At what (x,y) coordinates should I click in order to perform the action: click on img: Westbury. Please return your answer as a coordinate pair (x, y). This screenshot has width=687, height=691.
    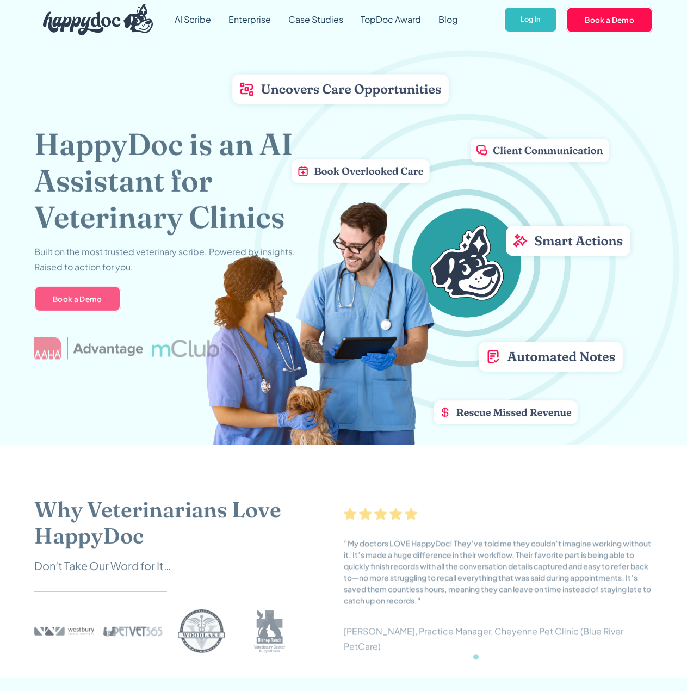
    Looking at the image, I should click on (64, 631).